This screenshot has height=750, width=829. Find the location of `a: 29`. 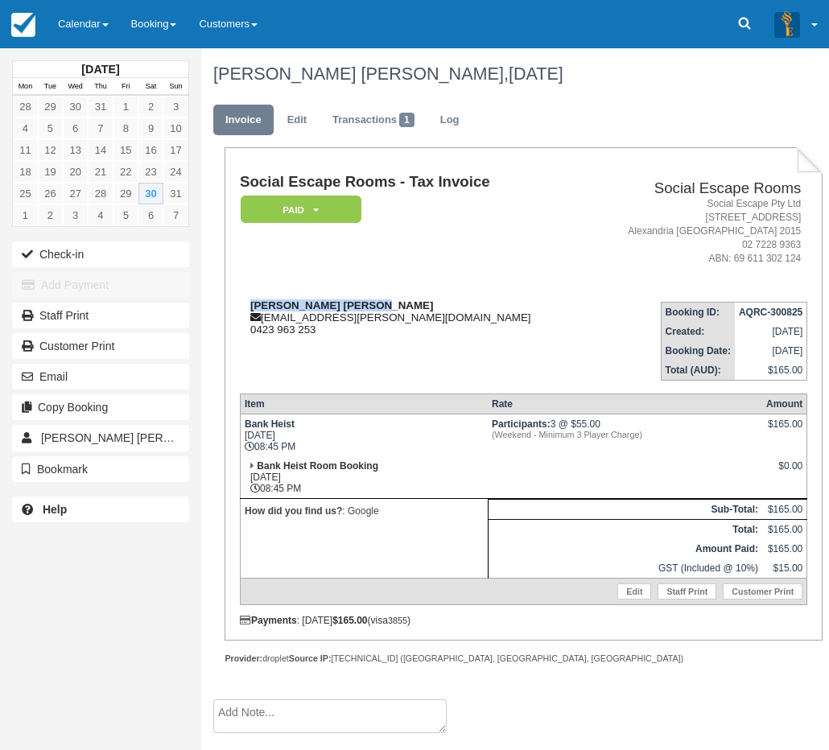

a: 29 is located at coordinates (50, 106).